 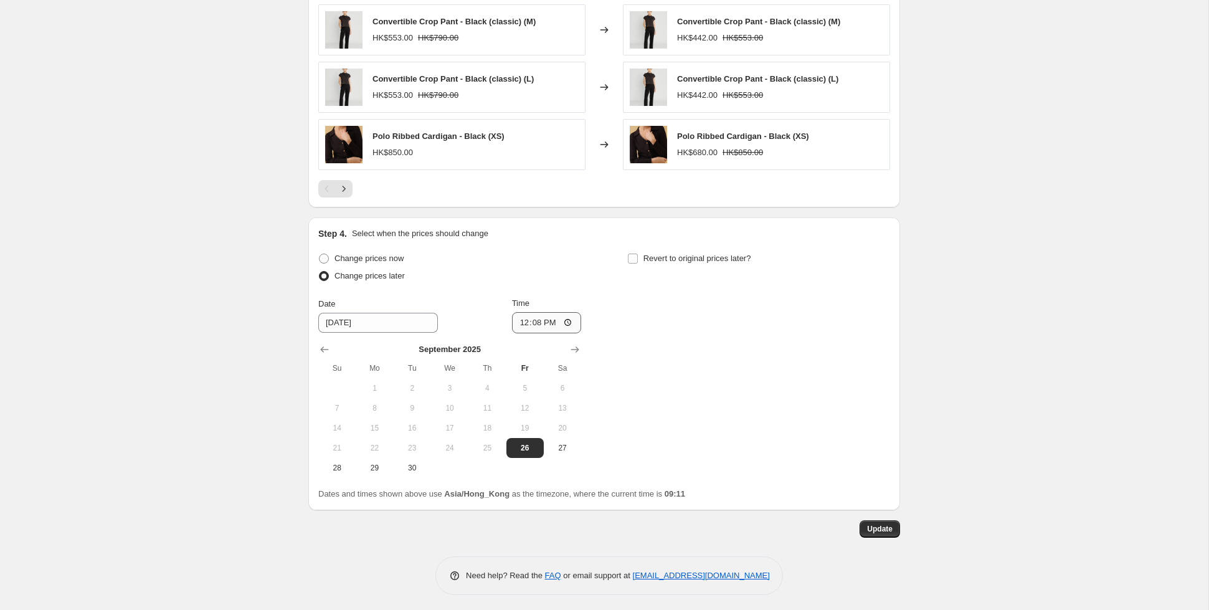 I want to click on span: 19, so click(x=525, y=428).